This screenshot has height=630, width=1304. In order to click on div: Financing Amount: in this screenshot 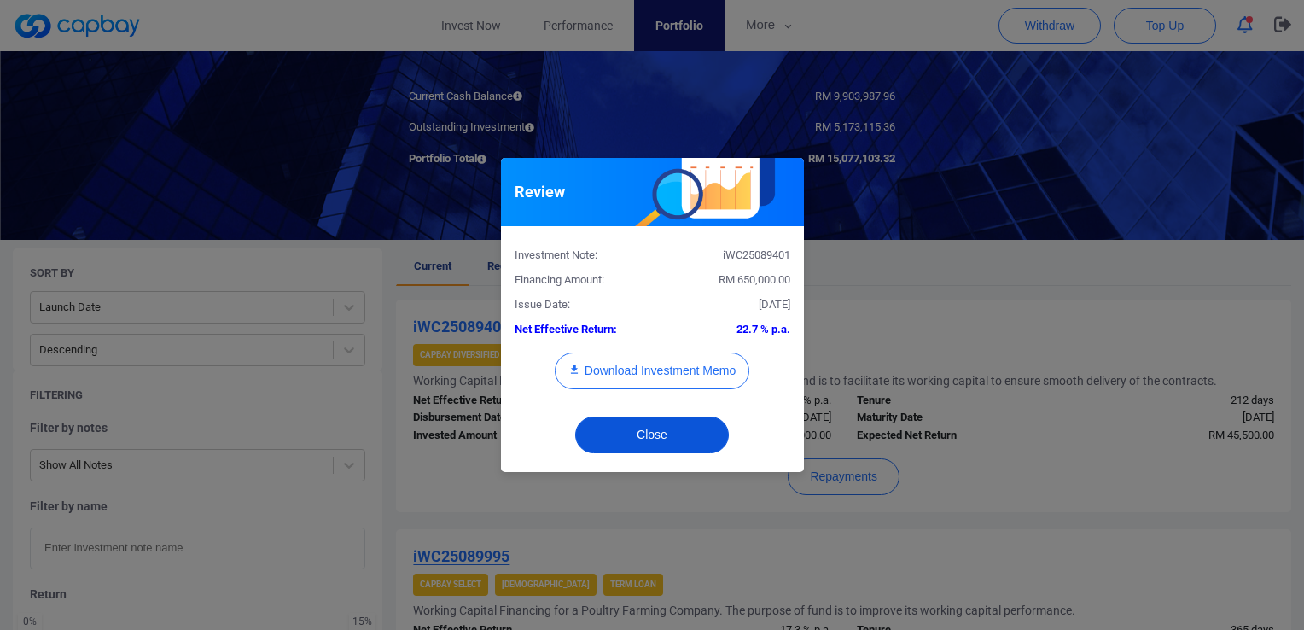, I will do `click(577, 280)`.